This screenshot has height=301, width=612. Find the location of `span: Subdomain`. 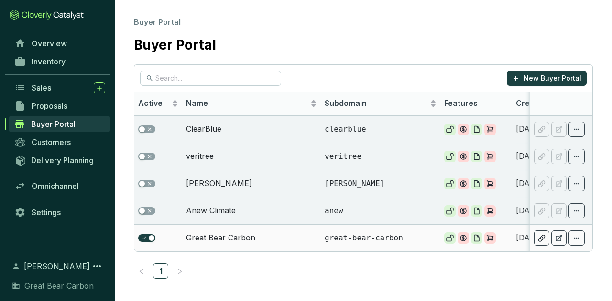

span: Subdomain is located at coordinates (376, 104).